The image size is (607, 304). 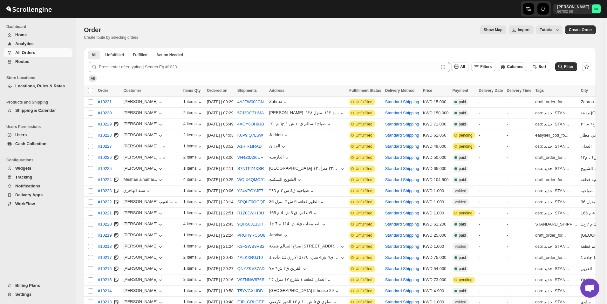 I want to click on button: Users, so click(x=38, y=135).